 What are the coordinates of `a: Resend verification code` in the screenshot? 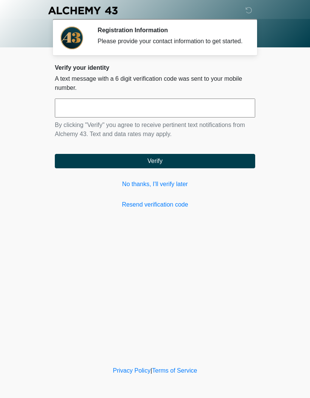 It's located at (155, 204).